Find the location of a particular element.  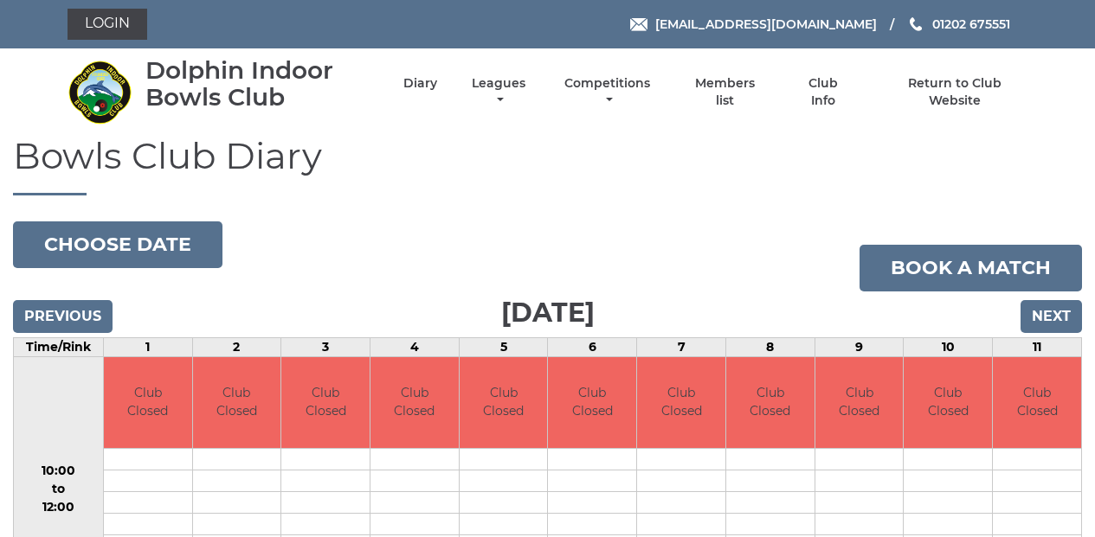

td: 9 is located at coordinates (858, 348).